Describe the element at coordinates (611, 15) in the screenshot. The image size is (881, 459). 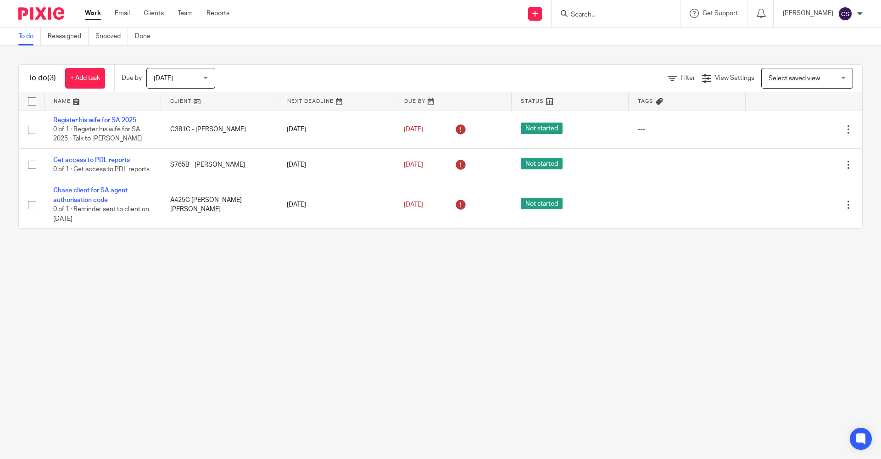
I see `input: Search` at that location.